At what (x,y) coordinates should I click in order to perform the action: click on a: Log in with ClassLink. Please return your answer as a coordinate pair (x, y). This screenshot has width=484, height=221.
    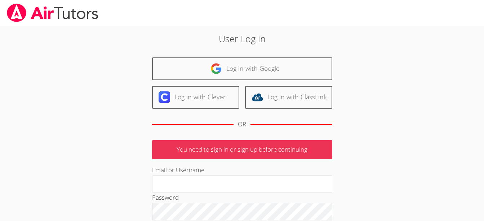
    Looking at the image, I should click on (289, 97).